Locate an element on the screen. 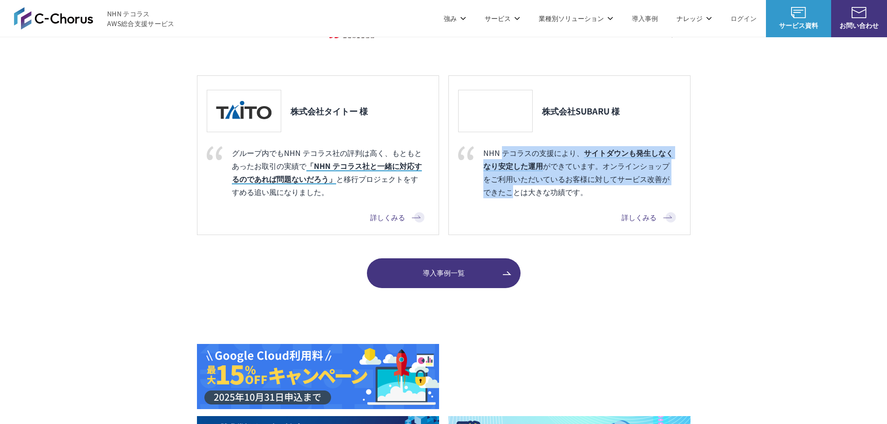 The image size is (887, 424). p: グループ内でもNHN テコラス社の評判は高く、もともとあったお取引の実績で と移行プロジェクトをすすめる追い風になりました。 is located at coordinates (316, 172).